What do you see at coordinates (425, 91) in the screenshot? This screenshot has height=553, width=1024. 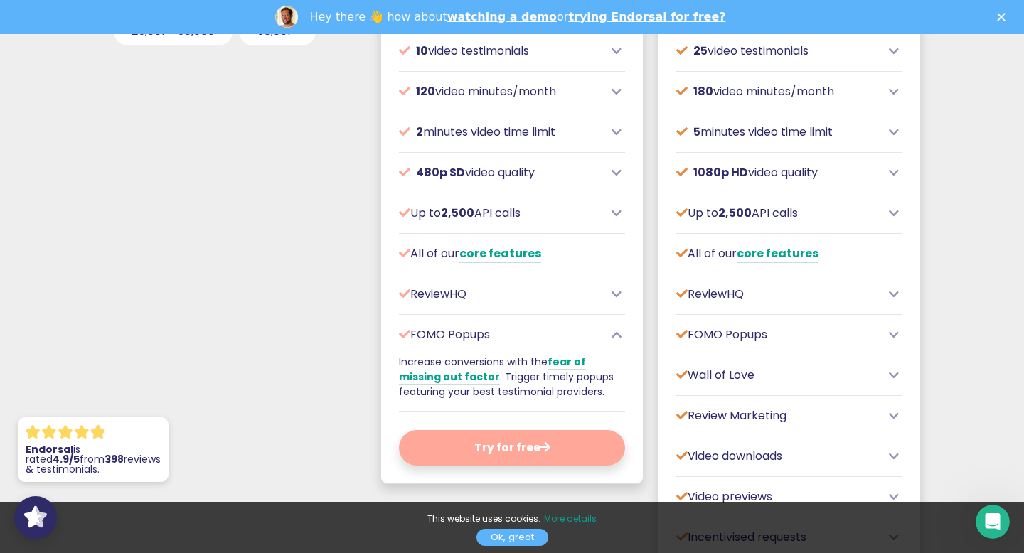 I see `span: 120` at bounding box center [425, 91].